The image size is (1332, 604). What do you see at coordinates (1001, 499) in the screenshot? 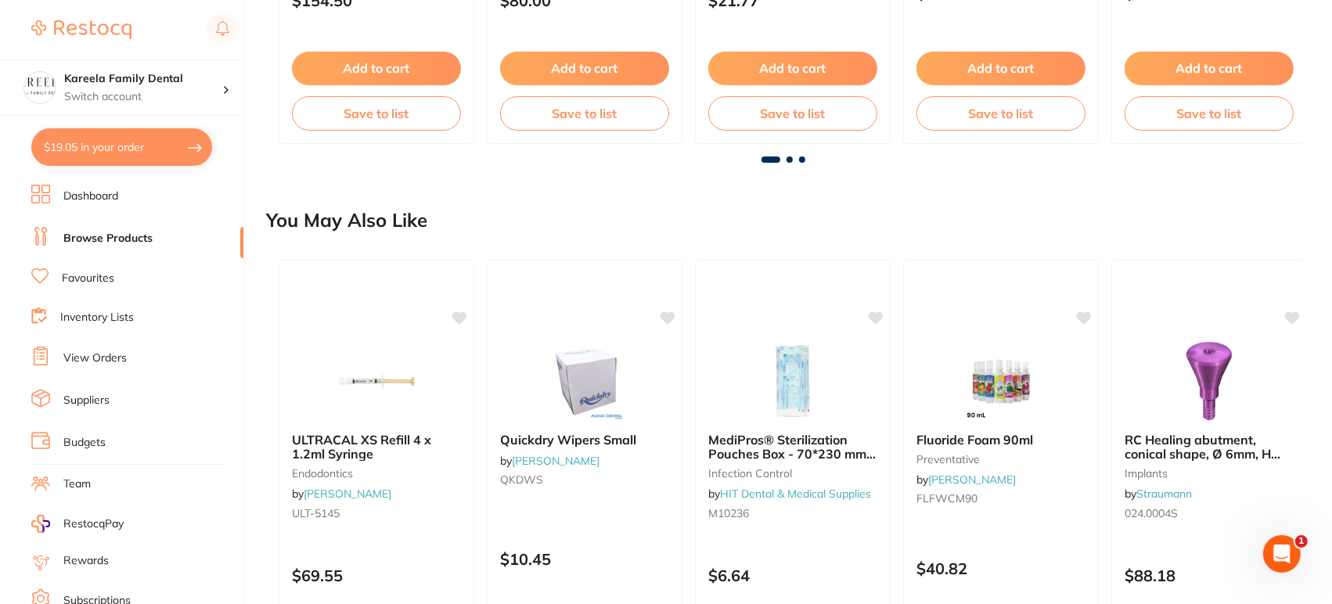
I see `small: FLFWCM90` at bounding box center [1001, 499].